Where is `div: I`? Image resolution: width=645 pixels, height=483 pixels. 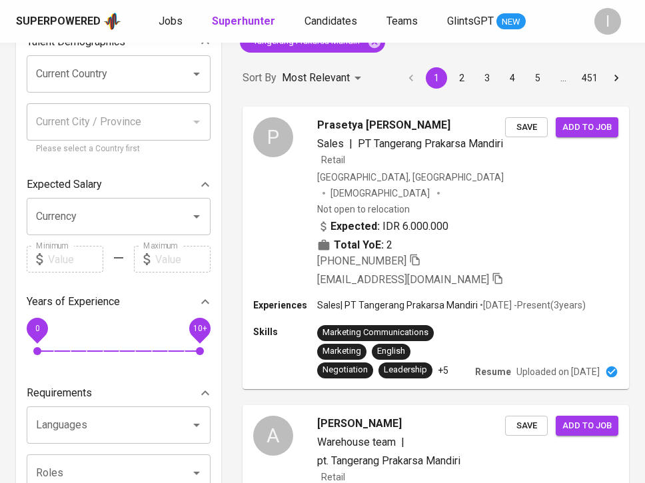
div: I is located at coordinates (608, 21).